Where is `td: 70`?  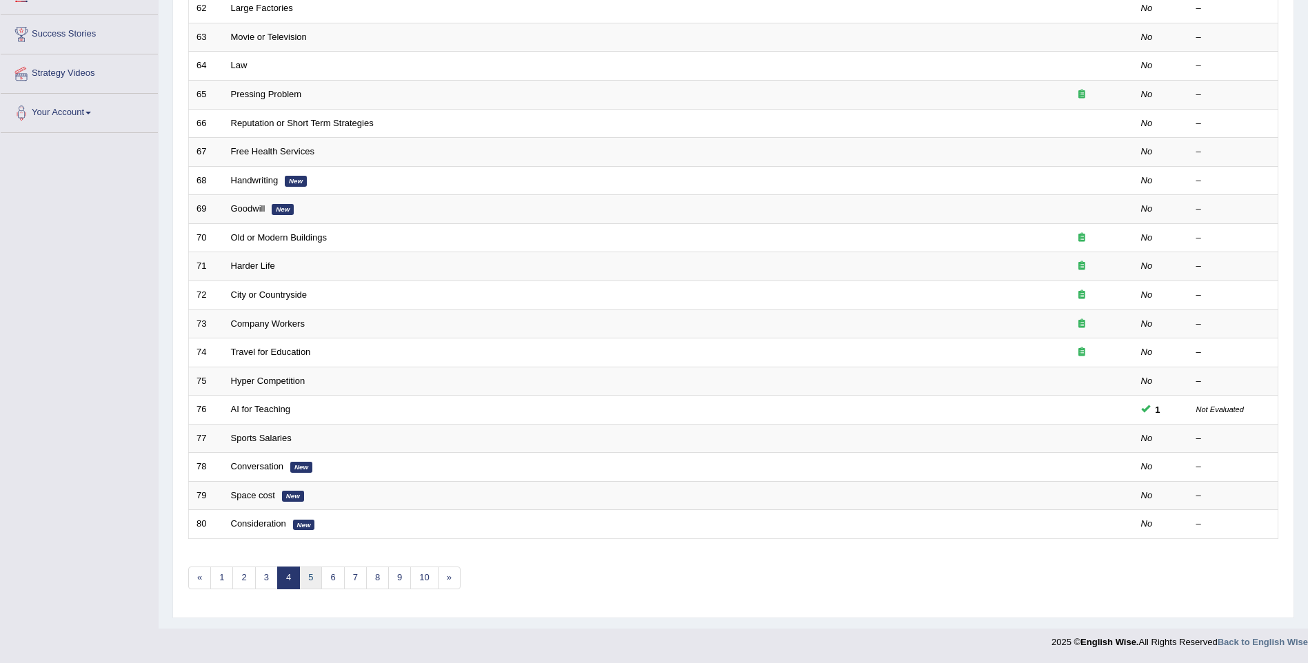
td: 70 is located at coordinates (206, 238).